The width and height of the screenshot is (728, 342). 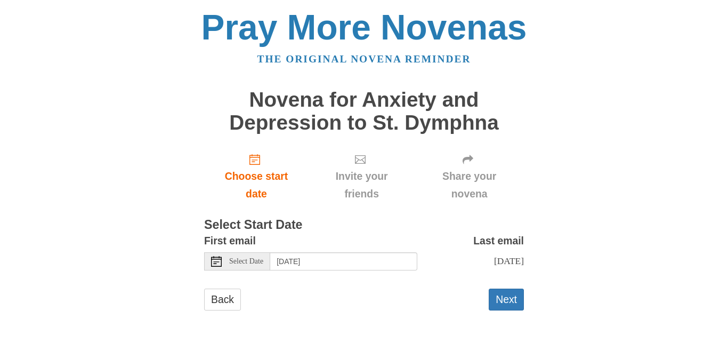 What do you see at coordinates (256, 176) in the screenshot?
I see `a: Choose start date` at bounding box center [256, 176].